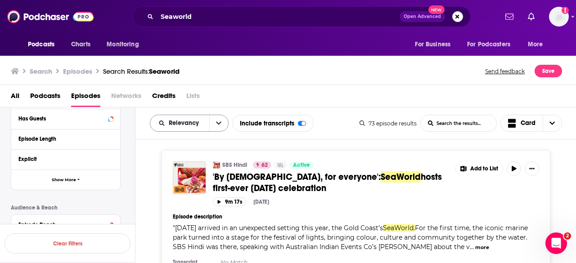  Describe the element at coordinates (189, 178) in the screenshot. I see `img: 'By Indians, for everyone': SeaWorld hosts first-ever Diwali celebration` at that location.